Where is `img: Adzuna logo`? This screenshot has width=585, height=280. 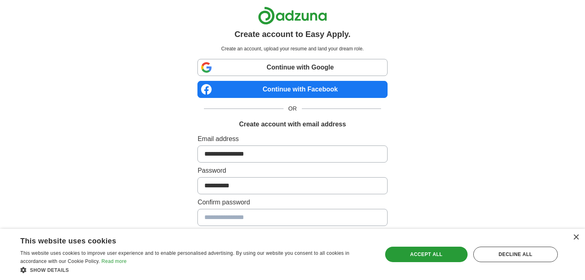
img: Adzuna logo is located at coordinates (292, 15).